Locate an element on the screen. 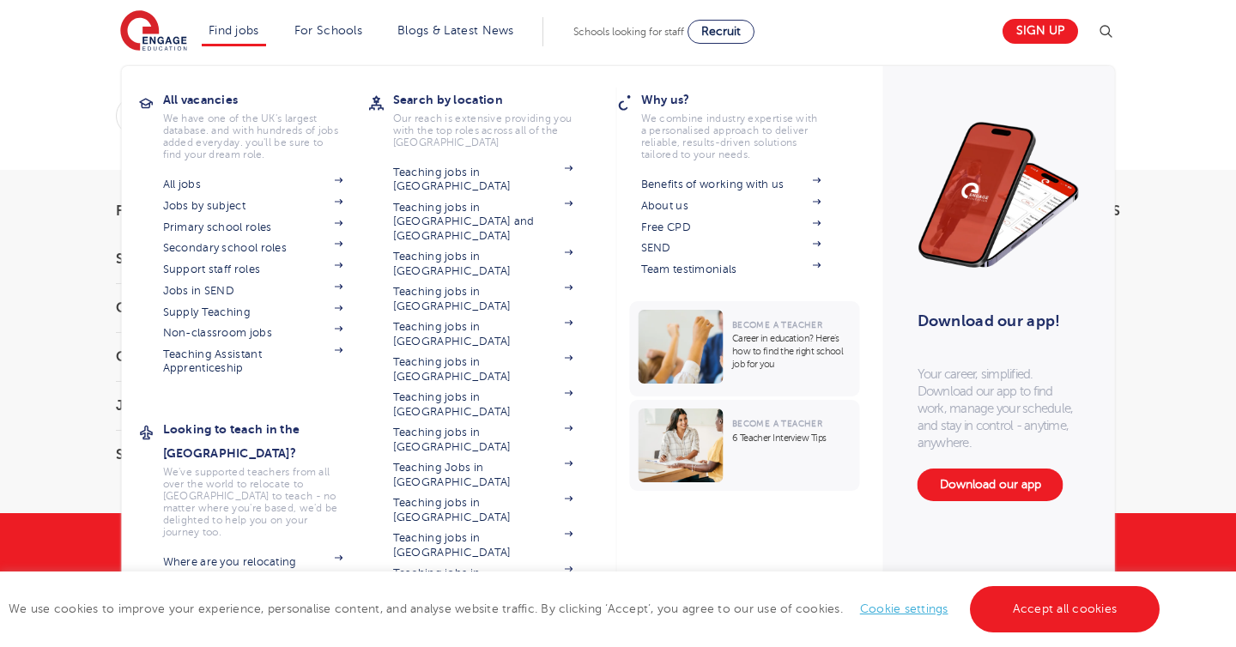 The height and width of the screenshot is (647, 1236). a: Jobs in SEND is located at coordinates (253, 291).